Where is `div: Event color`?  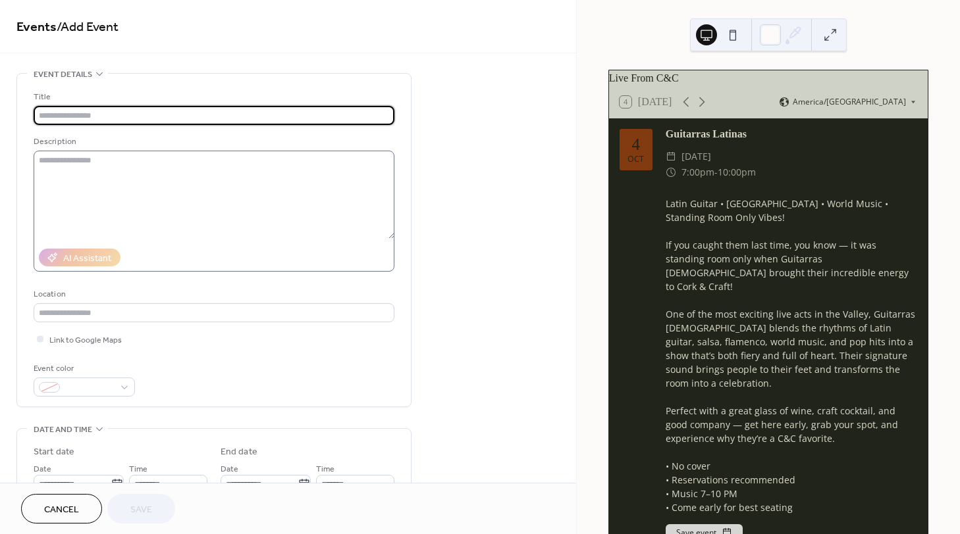
div: Event color is located at coordinates (83, 369).